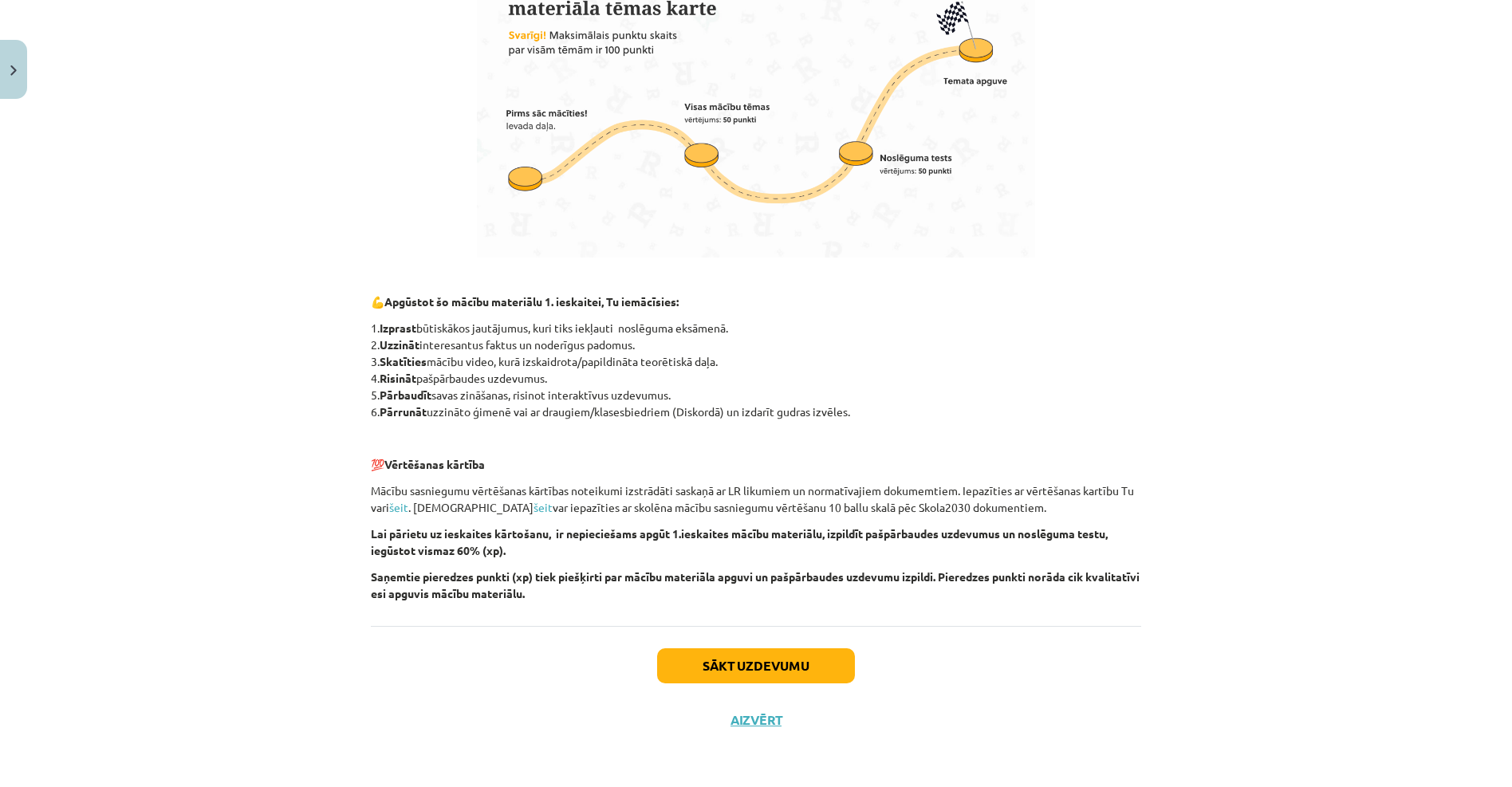 The width and height of the screenshot is (1512, 787). Describe the element at coordinates (531, 301) in the screenshot. I see `strong: Apgūstot šo mācību materiālu 1. ieskaitei, Tu iemācīsies:` at that location.